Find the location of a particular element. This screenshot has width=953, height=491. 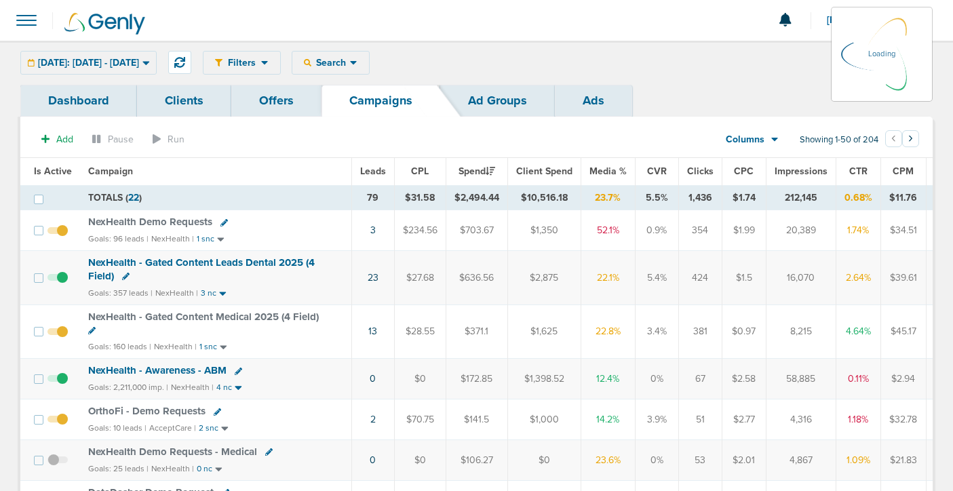

a: Campaigns is located at coordinates (381, 100).